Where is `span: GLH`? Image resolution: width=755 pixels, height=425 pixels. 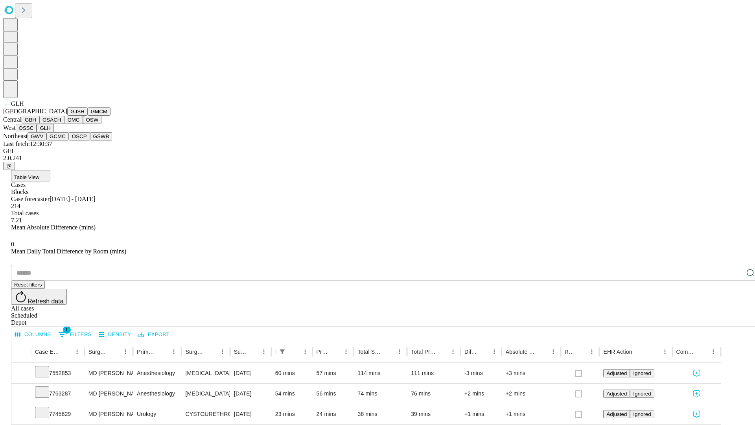
span: GLH is located at coordinates (17, 103).